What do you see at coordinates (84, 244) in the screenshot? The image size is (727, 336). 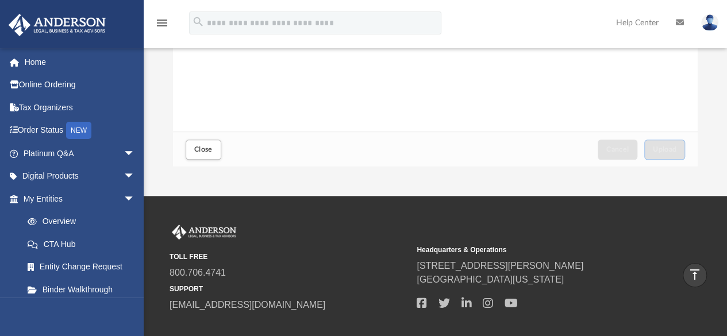 I see `a: CTA Hub` at bounding box center [84, 244].